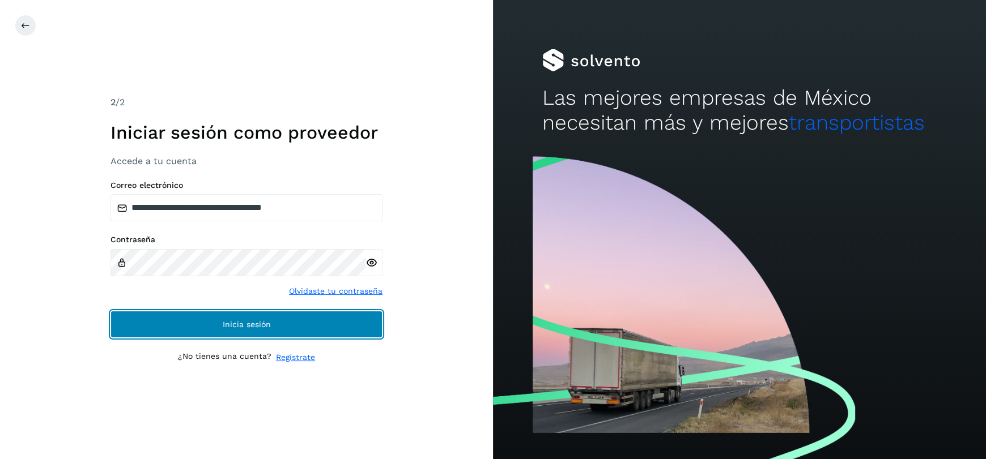 The width and height of the screenshot is (986, 459). Describe the element at coordinates (246, 133) in the screenshot. I see `h1: Iniciar sesión como proveedor` at that location.